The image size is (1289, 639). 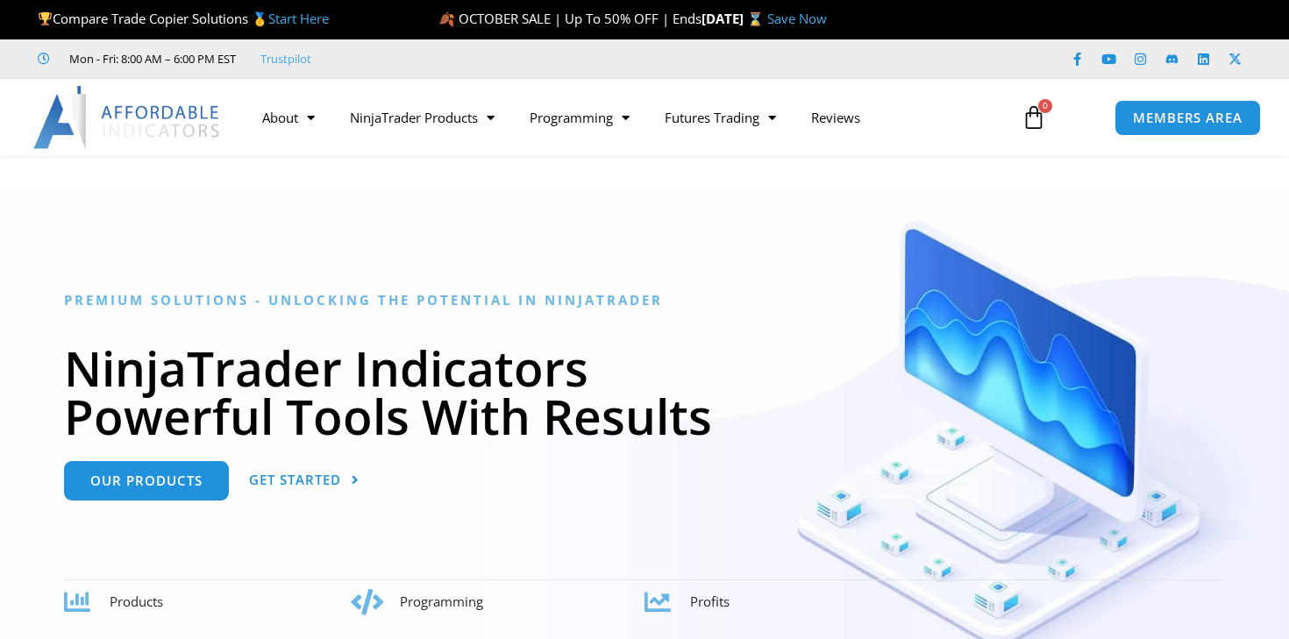 I want to click on a: Futures Trading, so click(x=720, y=117).